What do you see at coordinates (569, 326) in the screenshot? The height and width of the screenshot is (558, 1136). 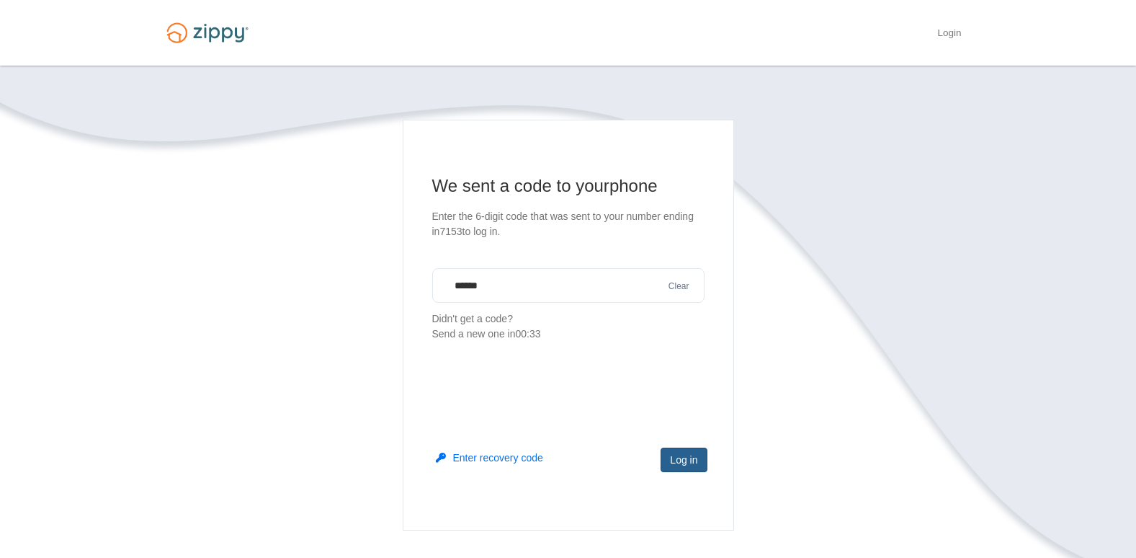 I see `p: Didn't get a code?` at bounding box center [569, 326].